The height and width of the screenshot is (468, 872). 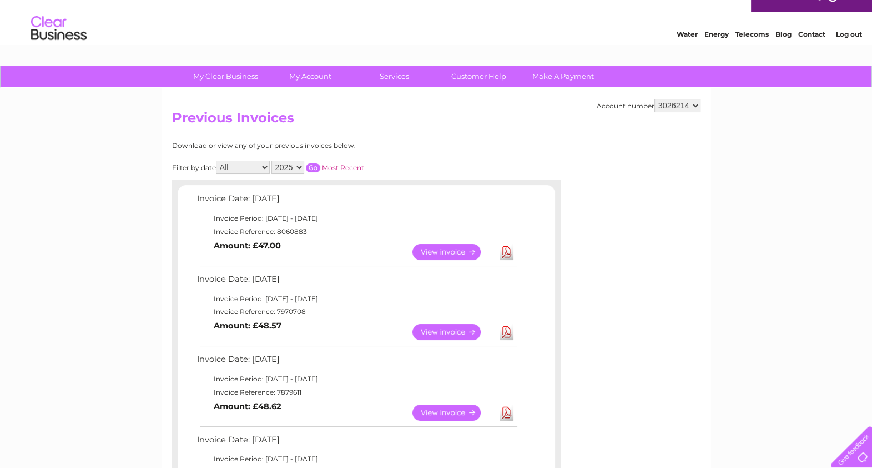 What do you see at coordinates (701, 12) in the screenshot?
I see `span: 0333 014 3131` at bounding box center [701, 12].